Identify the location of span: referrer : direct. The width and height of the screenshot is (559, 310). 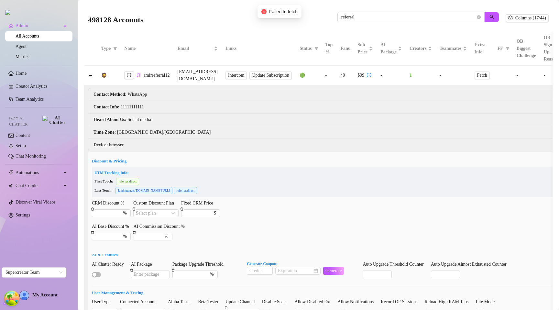
(128, 181).